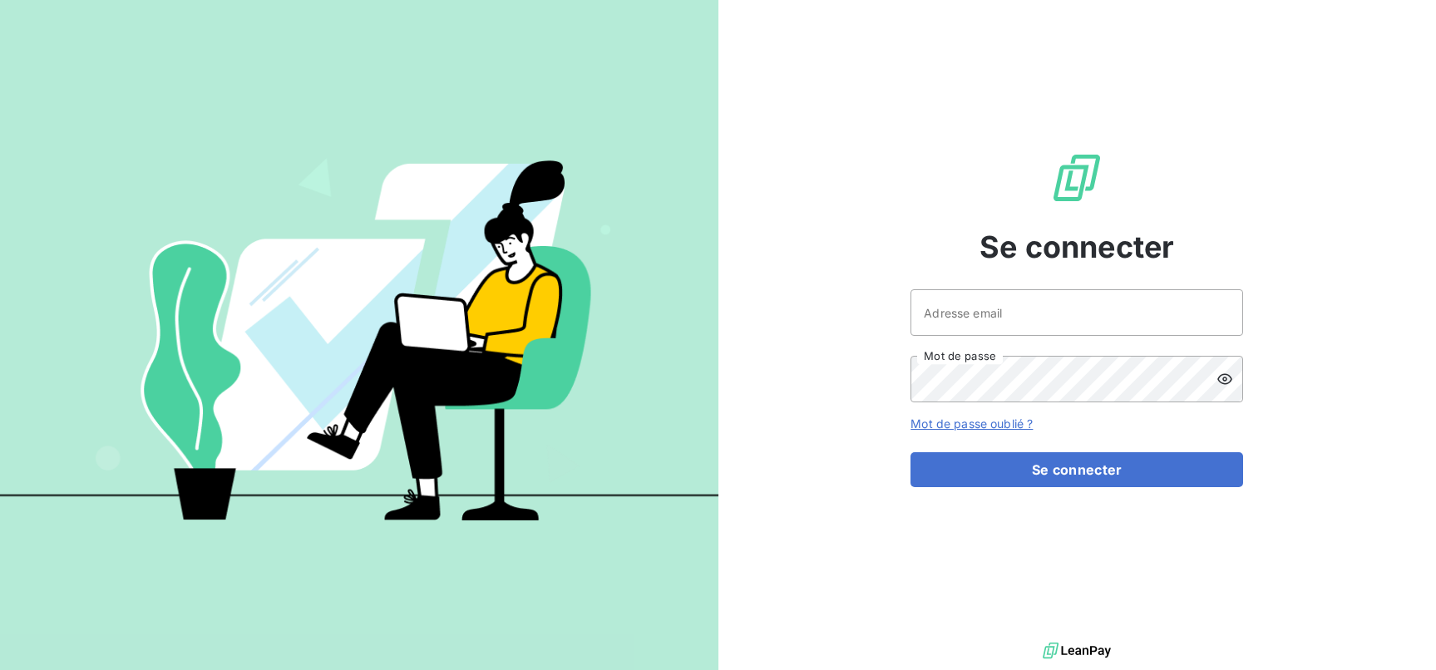  What do you see at coordinates (1077, 651) in the screenshot?
I see `img: logo` at bounding box center [1077, 651].